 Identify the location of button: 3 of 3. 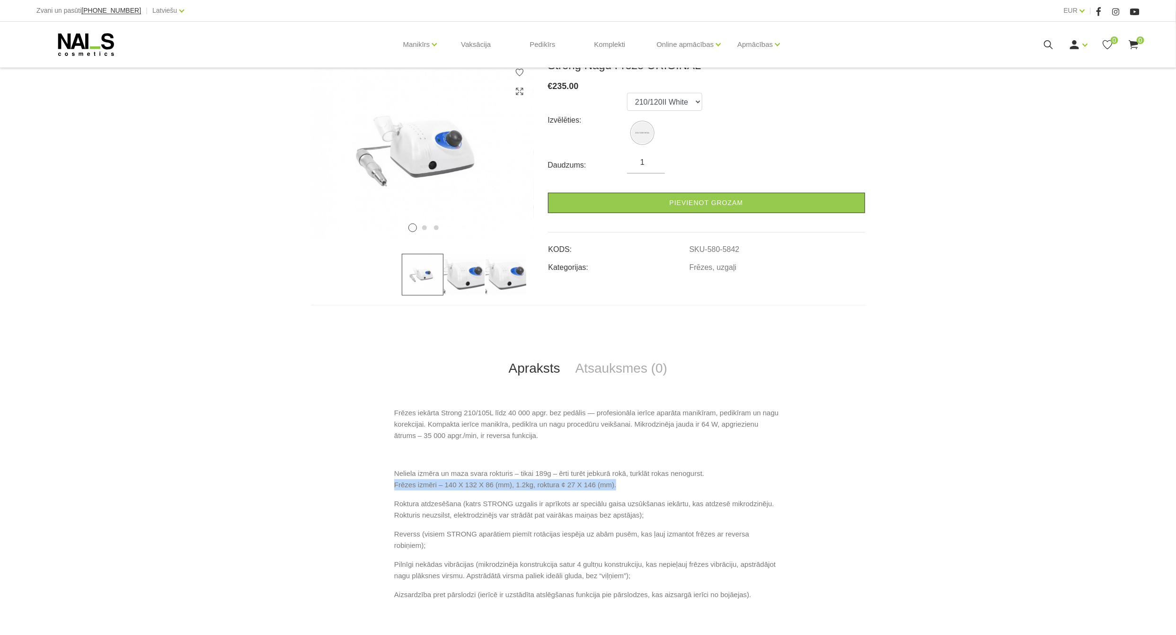
(436, 228).